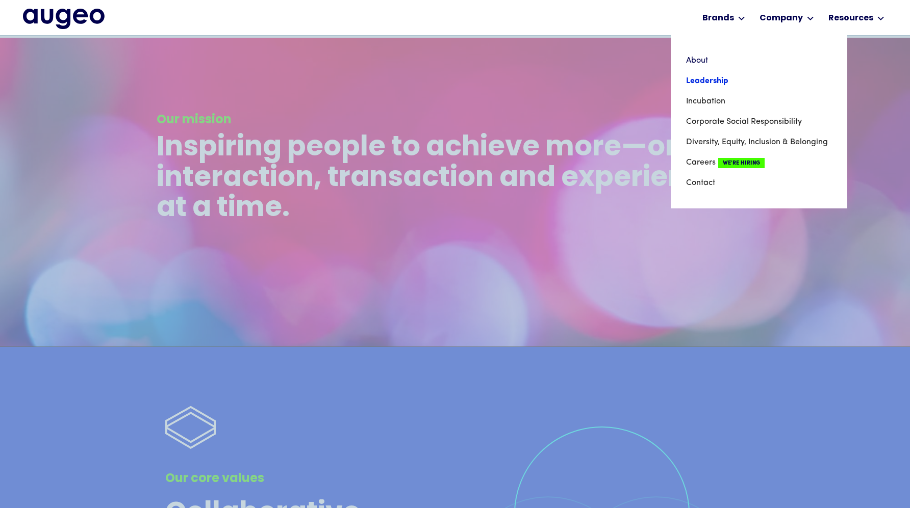 Image resolution: width=910 pixels, height=508 pixels. Describe the element at coordinates (718, 18) in the screenshot. I see `div: Brands` at that location.